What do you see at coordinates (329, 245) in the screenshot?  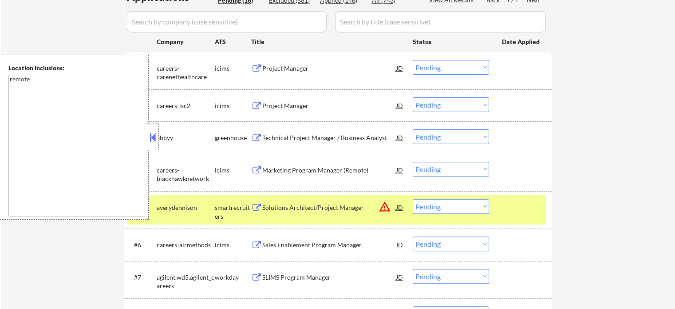 I see `div: Sales Enablement Program Manager` at bounding box center [329, 245].